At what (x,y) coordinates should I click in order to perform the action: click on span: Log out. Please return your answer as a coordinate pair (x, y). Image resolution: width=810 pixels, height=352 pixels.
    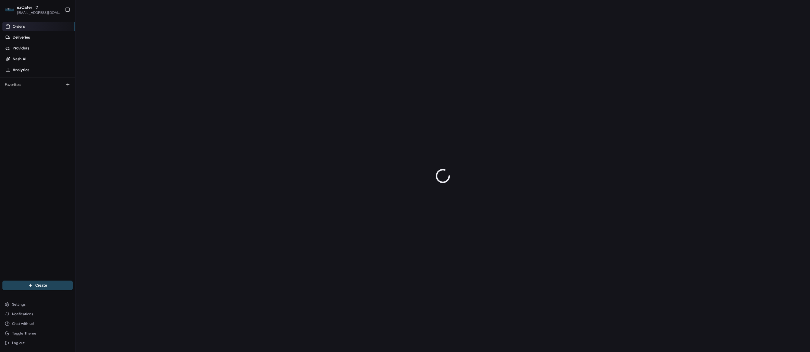
    Looking at the image, I should click on (18, 343).